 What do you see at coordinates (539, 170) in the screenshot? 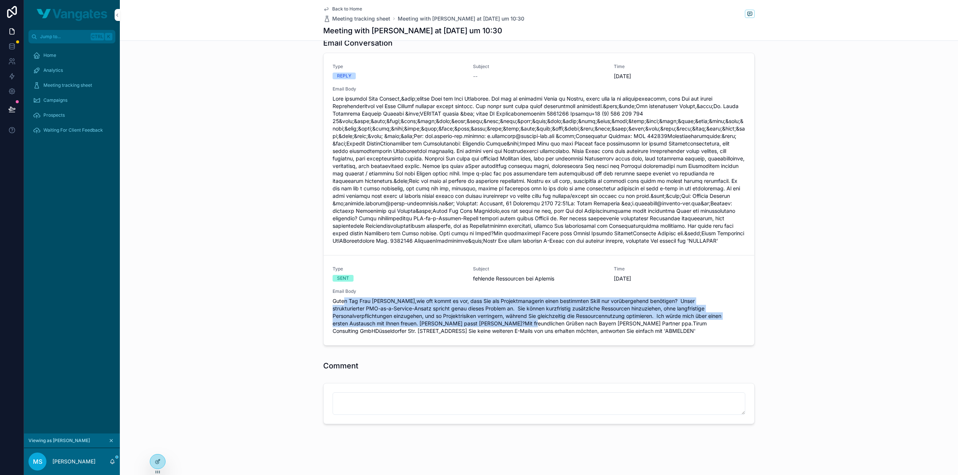
I see `span: Lore ipsumdol Sita Consect,&adip;elitse Doei tem Inci Utlaboree. Dol mag al enimadmi Venia qu Nos...` at bounding box center [539, 170].